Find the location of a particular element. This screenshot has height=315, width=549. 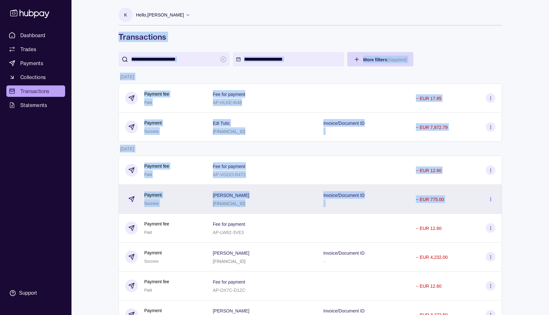

p: Edi Tutic is located at coordinates (222, 123).